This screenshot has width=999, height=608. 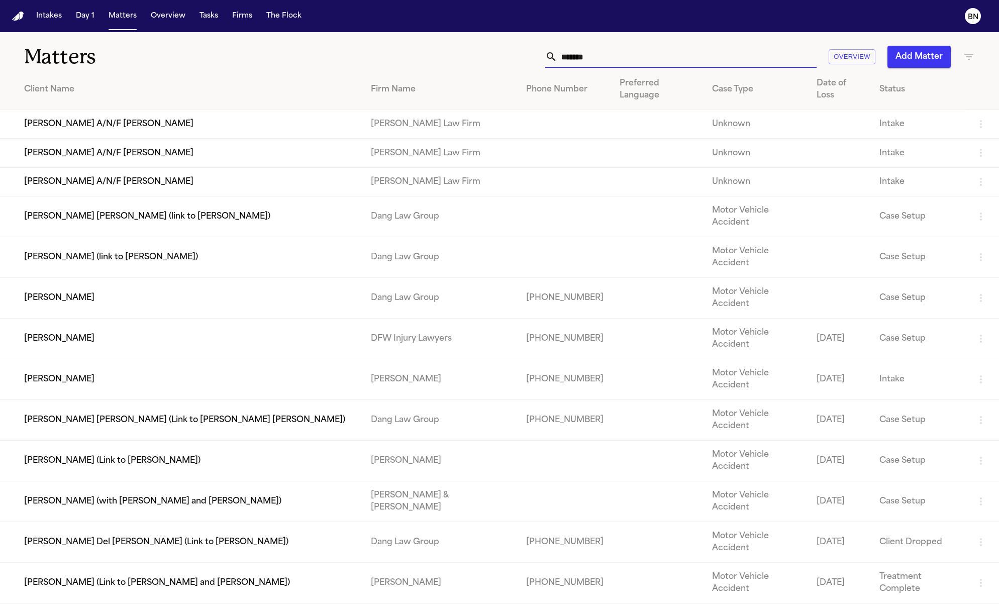 I want to click on div: Status, so click(x=919, y=89).